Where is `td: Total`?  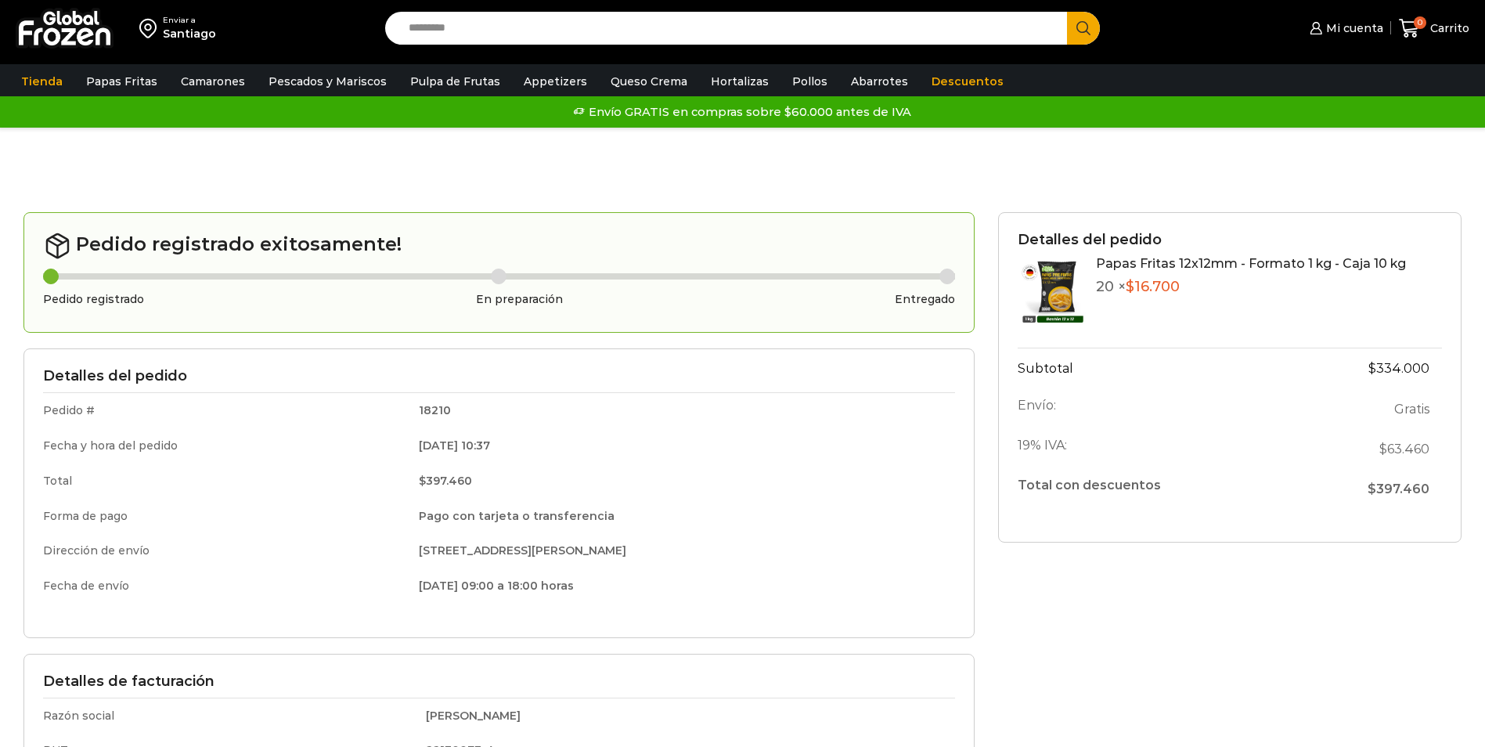
td: Total is located at coordinates (225, 481).